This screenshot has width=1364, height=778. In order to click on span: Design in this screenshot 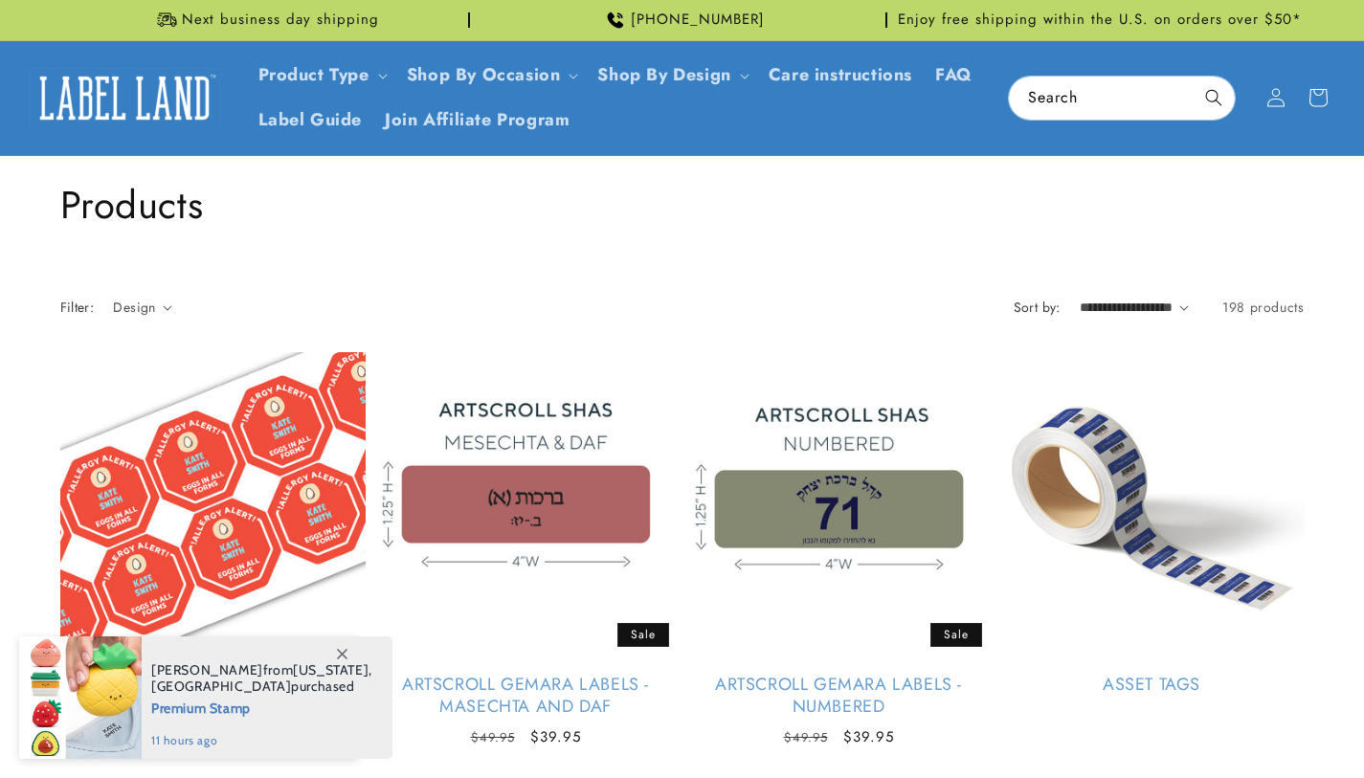, I will do `click(134, 307)`.